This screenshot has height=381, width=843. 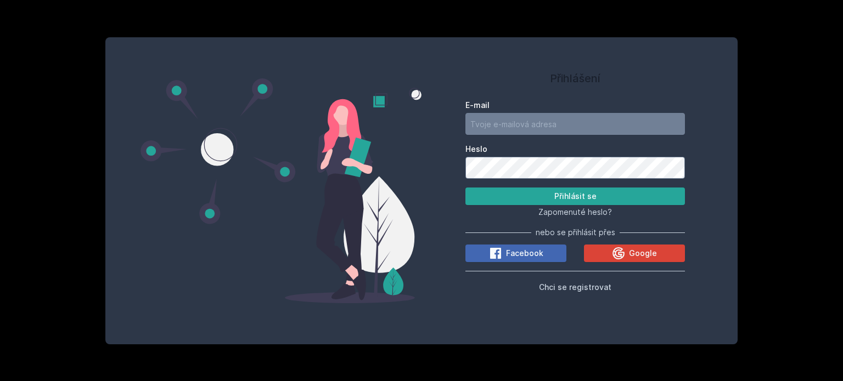 I want to click on label: E-mail, so click(x=575, y=105).